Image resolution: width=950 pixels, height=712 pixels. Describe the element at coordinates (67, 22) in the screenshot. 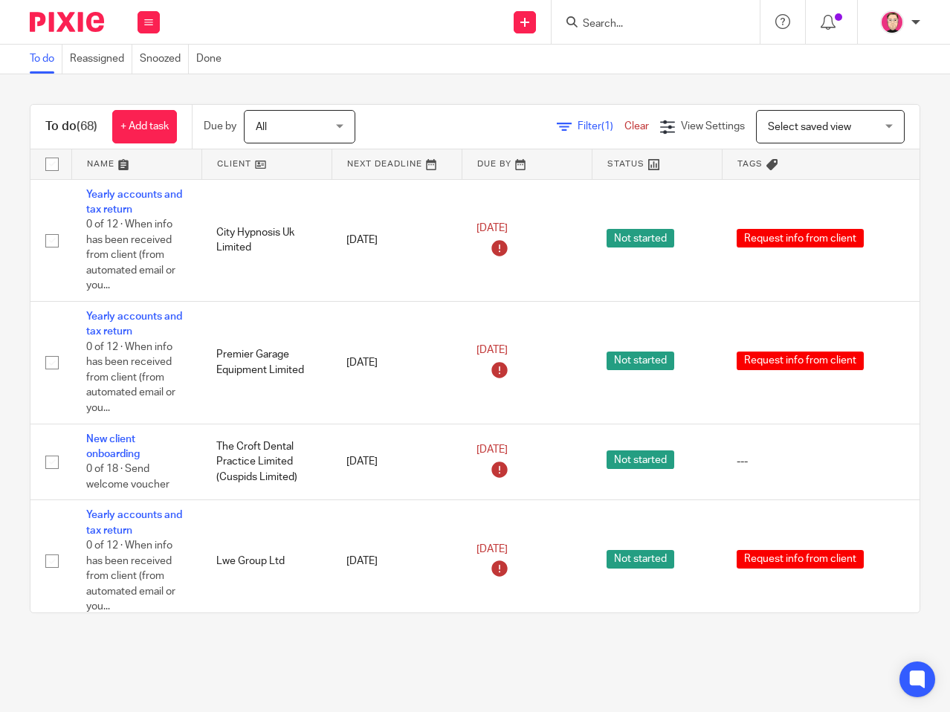

I see `img: Pixie` at that location.